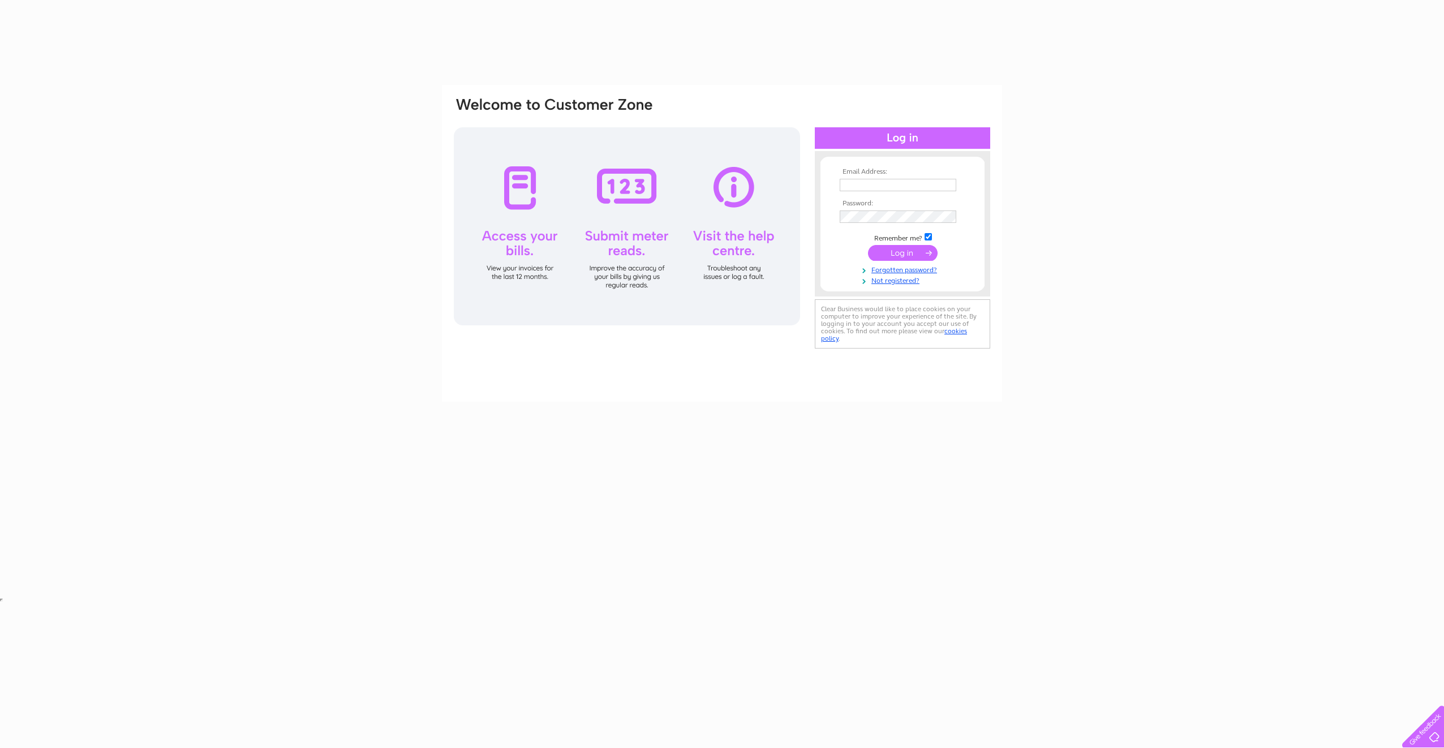 The height and width of the screenshot is (748, 1444). What do you see at coordinates (903, 237) in the screenshot?
I see `td: Remember me?` at bounding box center [903, 237].